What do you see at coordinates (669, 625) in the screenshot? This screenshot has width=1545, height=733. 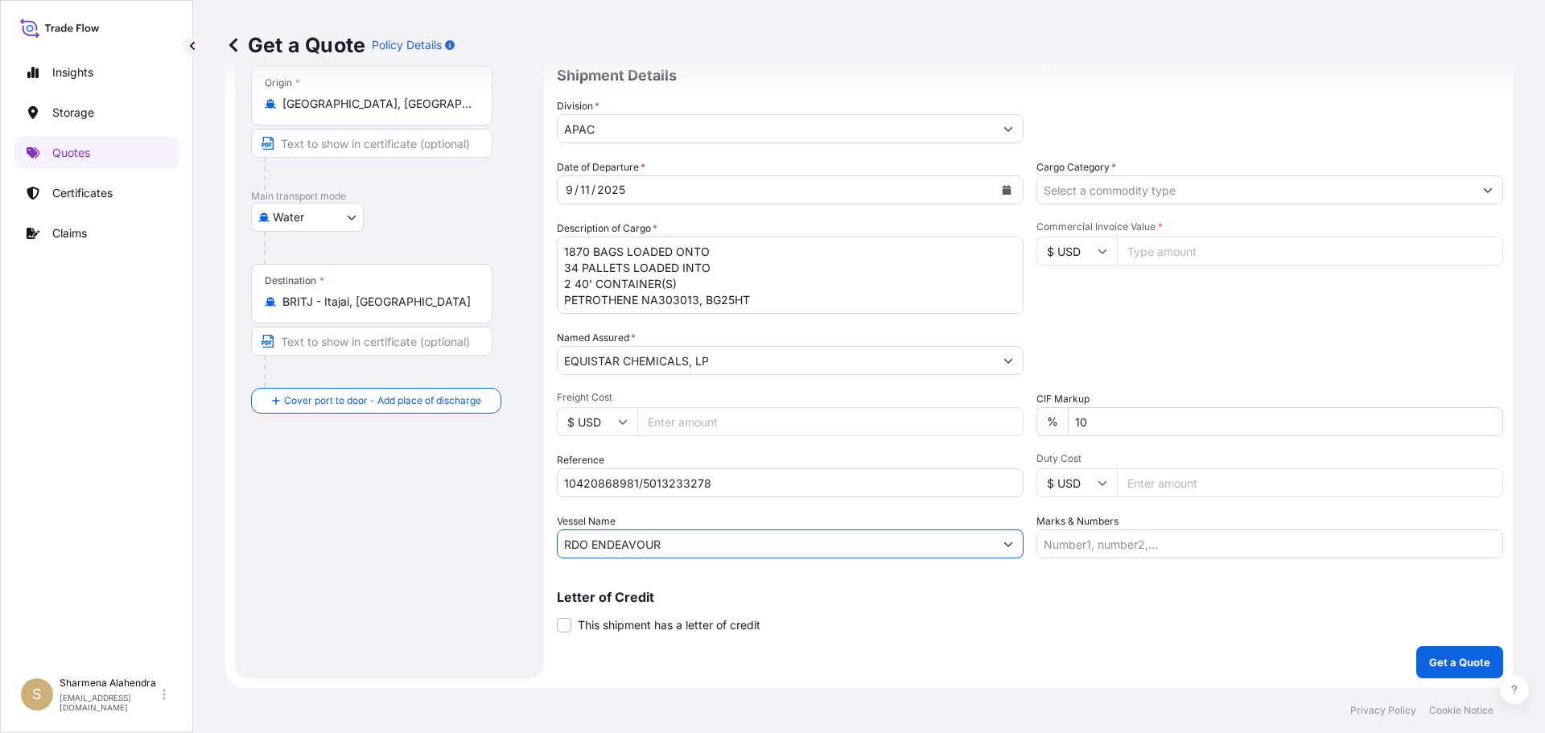 I see `span: This shipment has a letter of credit` at bounding box center [669, 625].